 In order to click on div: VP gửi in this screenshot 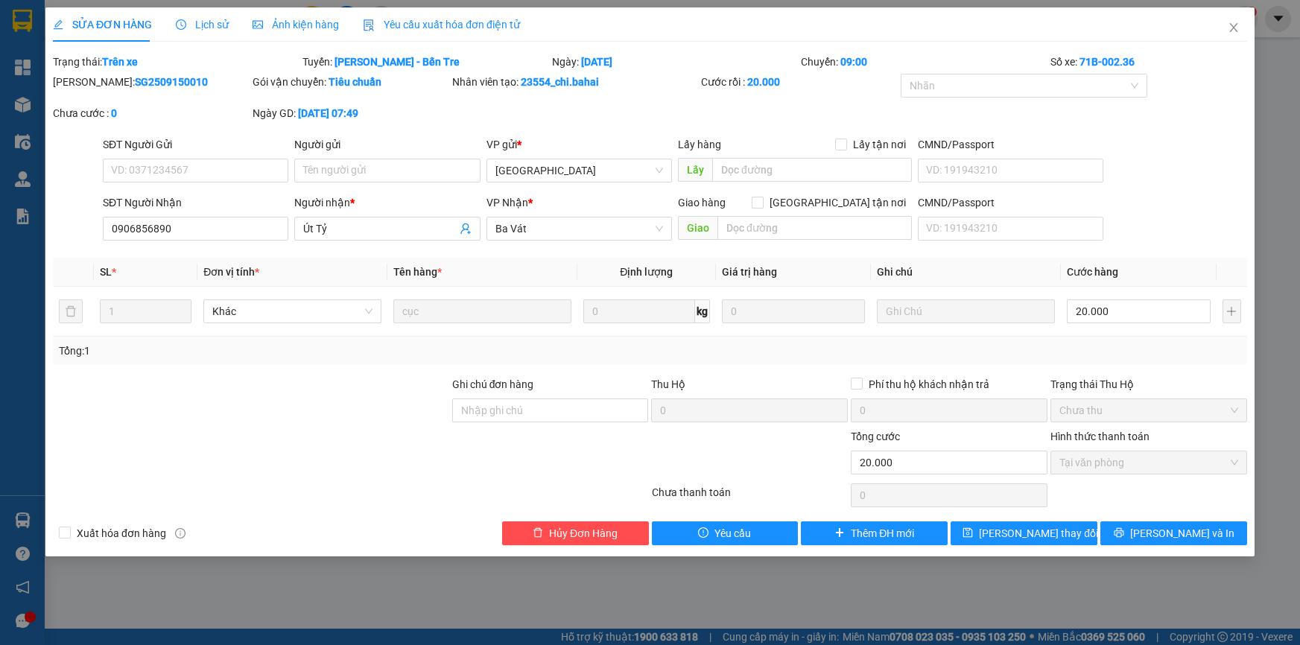, I will do `click(579, 145)`.